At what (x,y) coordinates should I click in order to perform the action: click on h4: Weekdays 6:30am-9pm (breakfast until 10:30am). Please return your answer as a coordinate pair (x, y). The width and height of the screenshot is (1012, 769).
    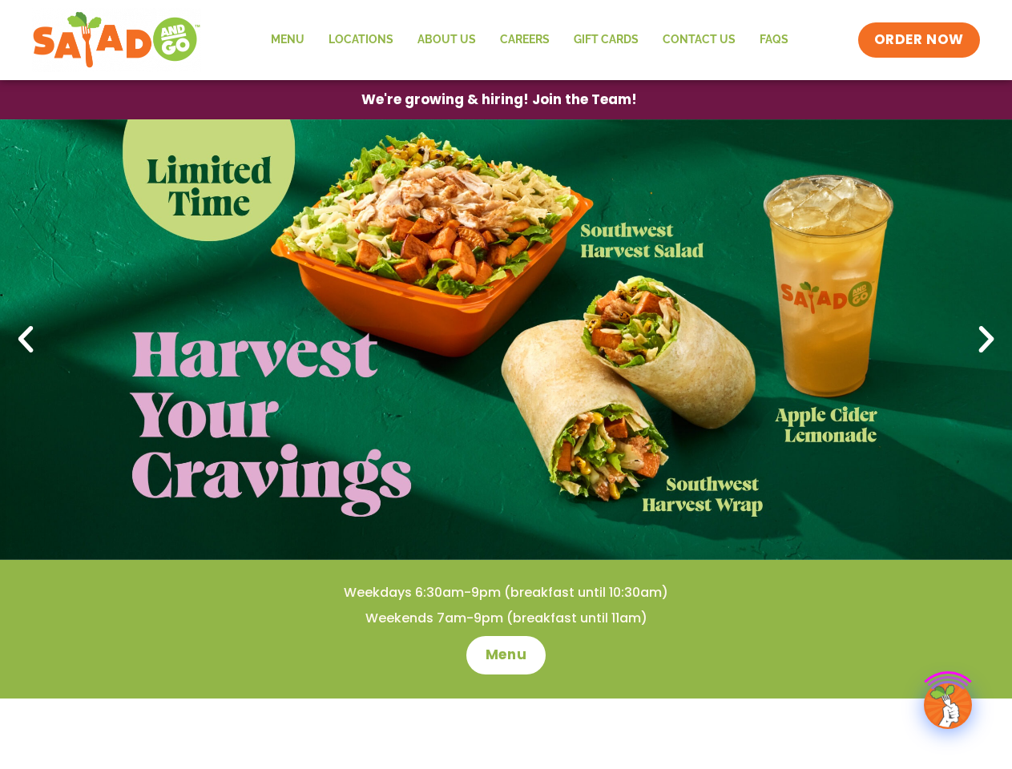
    Looking at the image, I should click on (505, 593).